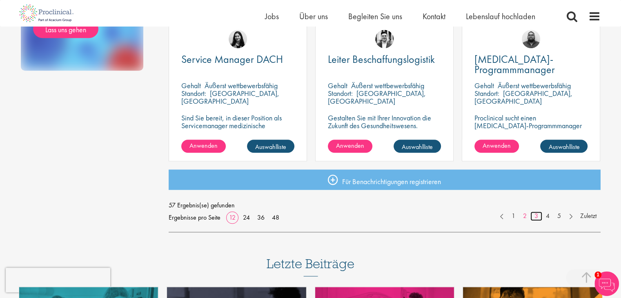 The image size is (621, 298). Describe the element at coordinates (384, 39) in the screenshot. I see `a: Edward Little` at that location.